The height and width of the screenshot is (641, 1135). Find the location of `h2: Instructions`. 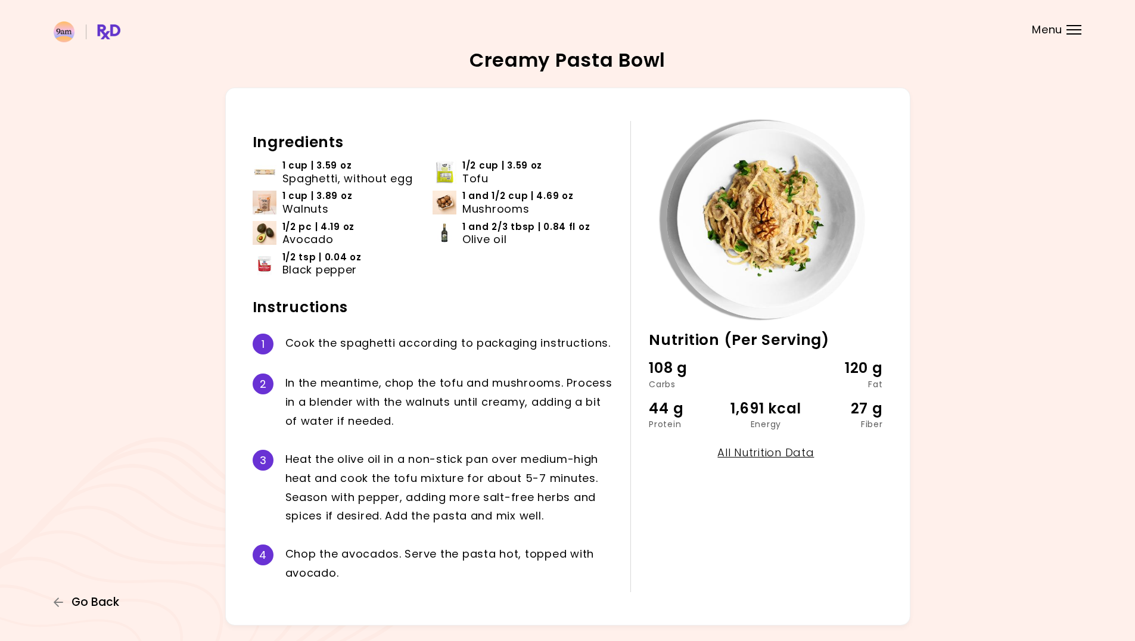

h2: Instructions is located at coordinates (433, 308).